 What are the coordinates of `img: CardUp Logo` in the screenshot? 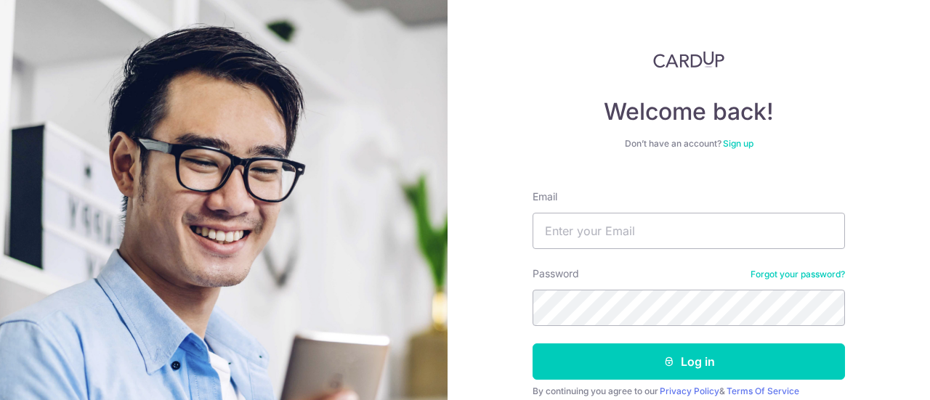 It's located at (689, 60).